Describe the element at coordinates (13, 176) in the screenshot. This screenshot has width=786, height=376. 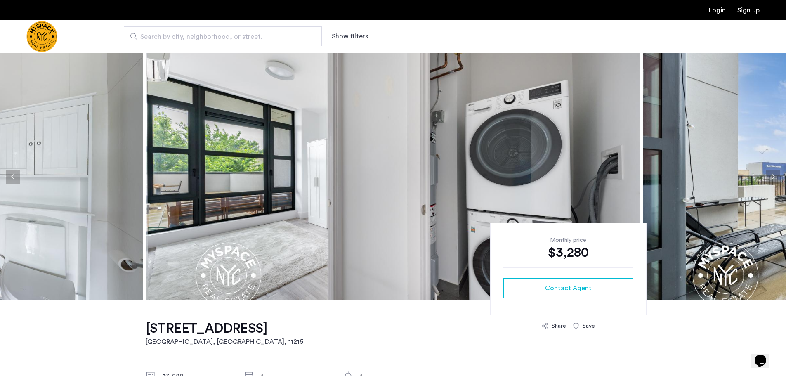
I see `button: Previous apartment` at that location.